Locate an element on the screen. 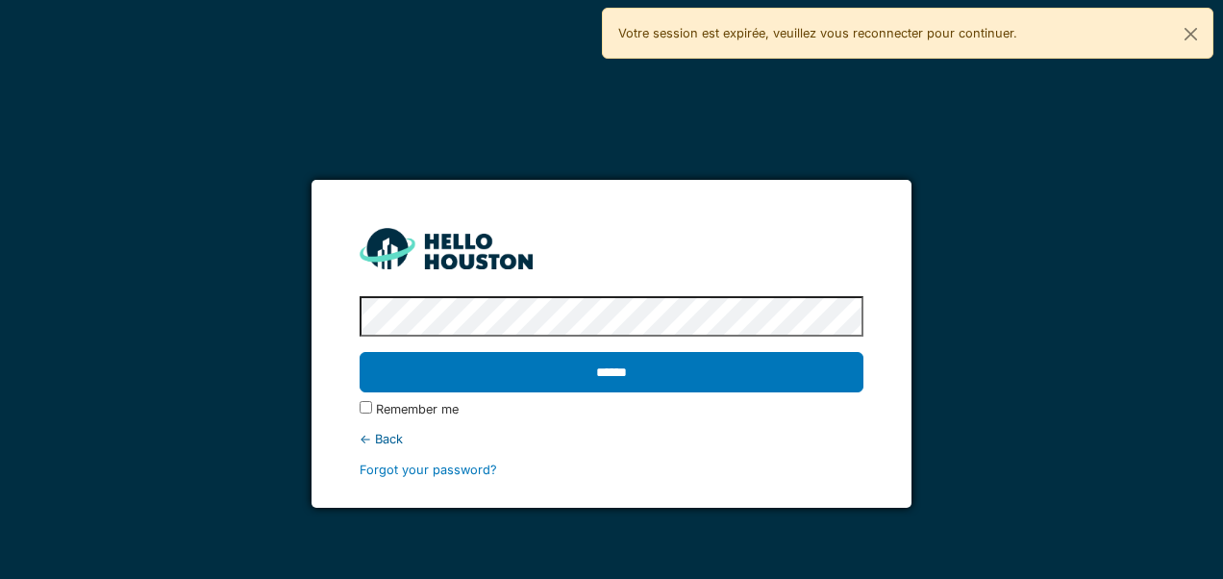 The height and width of the screenshot is (579, 1223). button: Close is located at coordinates (1190, 34).